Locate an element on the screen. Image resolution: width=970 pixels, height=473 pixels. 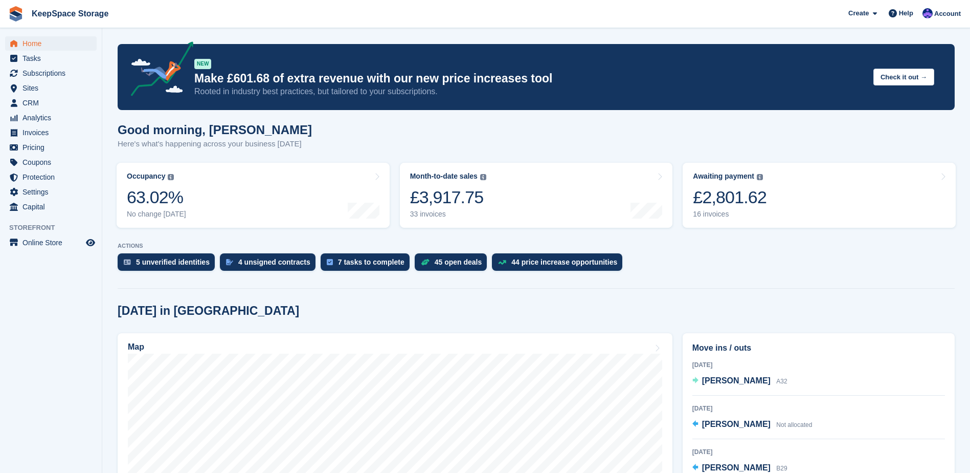
span: Account is located at coordinates (948, 14).